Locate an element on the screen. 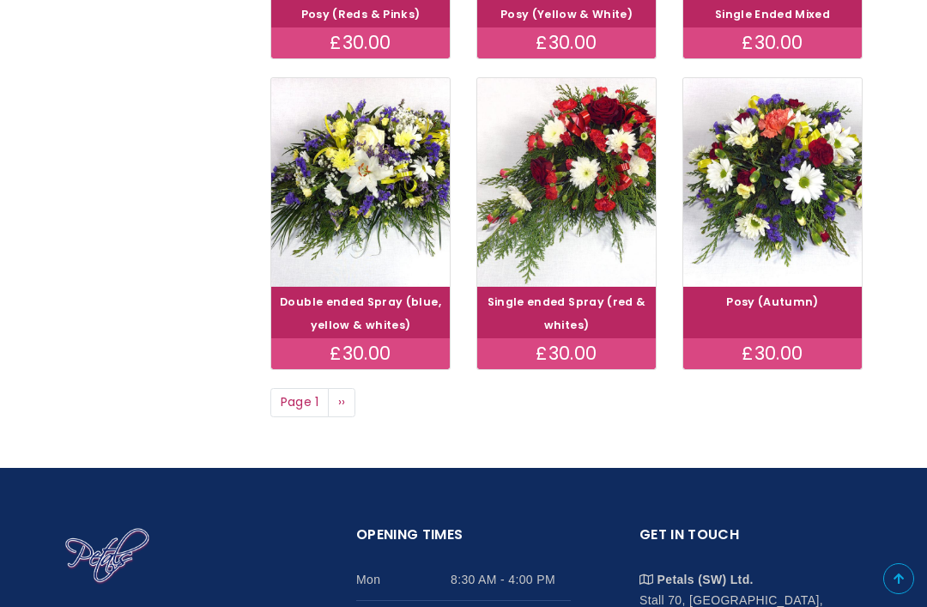 This screenshot has width=927, height=607. h2: Get in touch is located at coordinates (747, 540).